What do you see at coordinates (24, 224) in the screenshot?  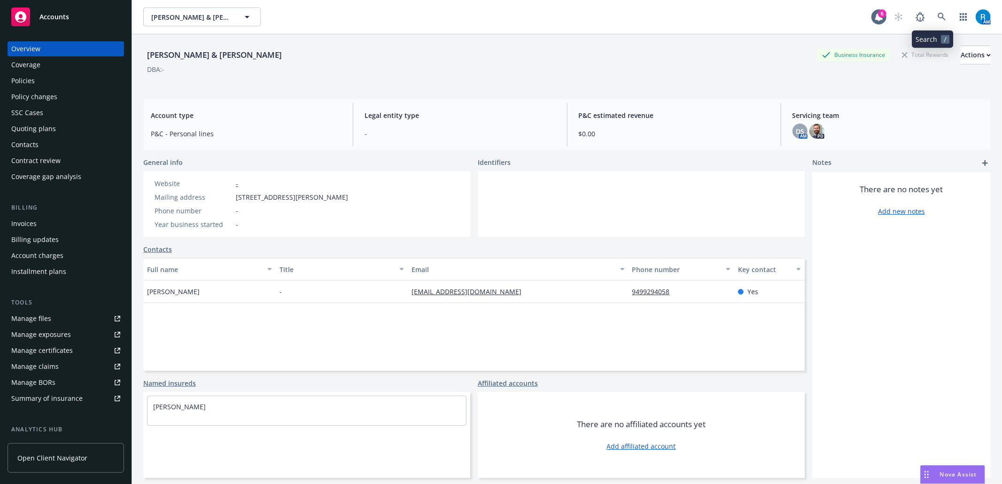 I see `div: Invoices` at bounding box center [24, 224].